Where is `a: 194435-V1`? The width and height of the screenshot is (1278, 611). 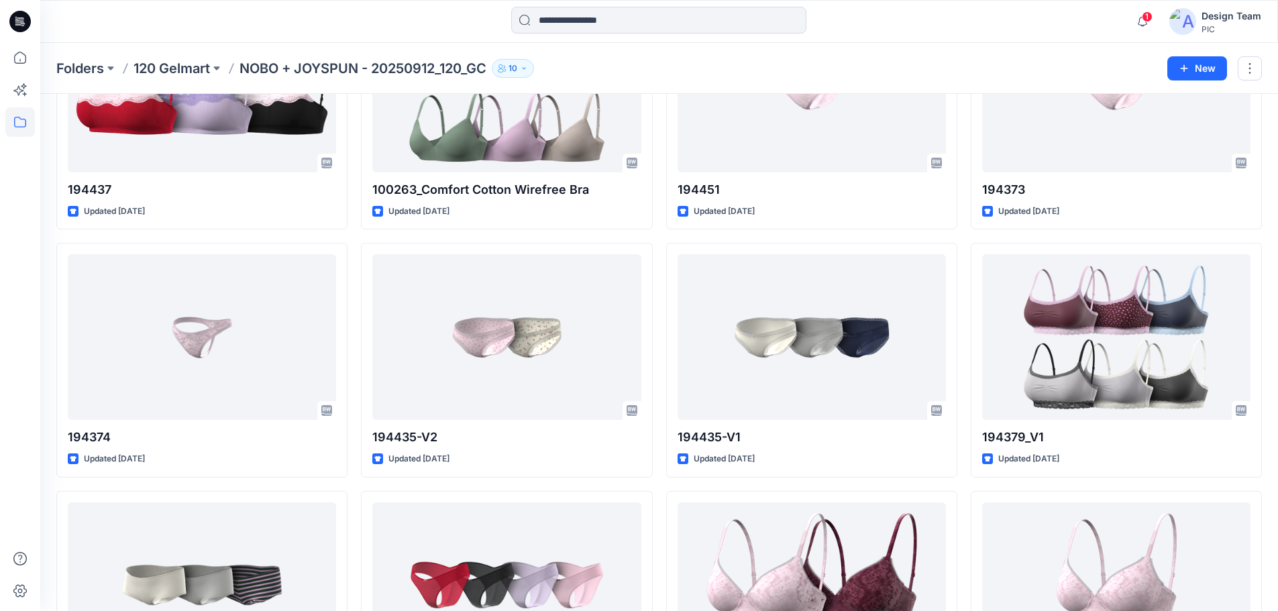 a: 194435-V1 is located at coordinates (812, 337).